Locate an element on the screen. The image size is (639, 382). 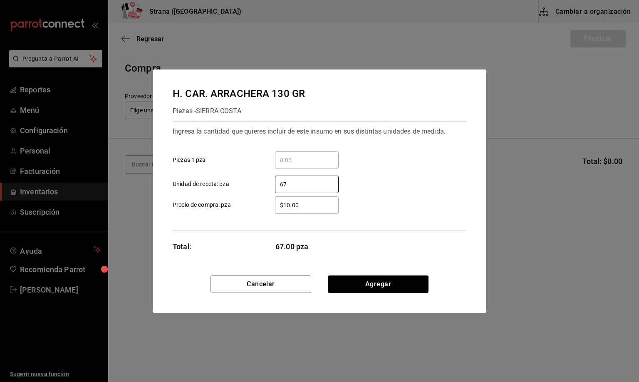
button: Agregar is located at coordinates (378, 284).